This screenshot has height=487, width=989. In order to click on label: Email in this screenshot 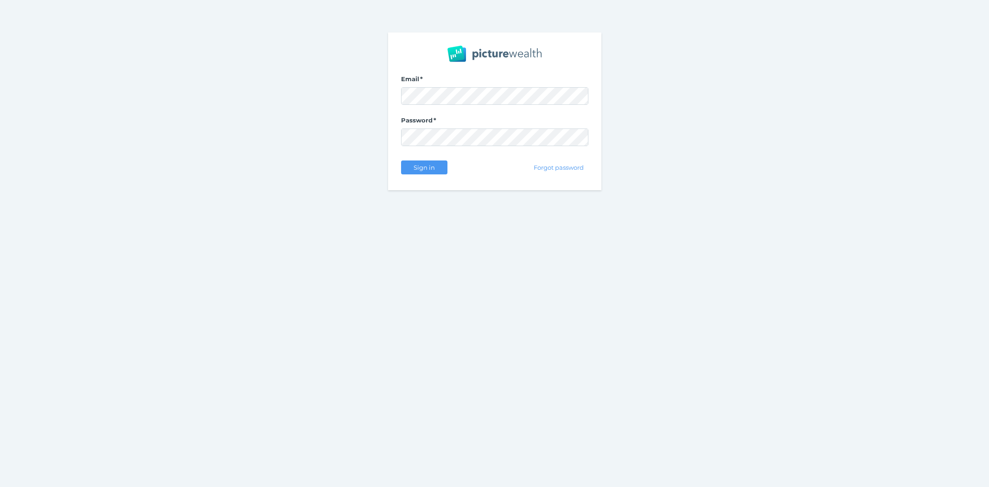, I will do `click(495, 81)`.